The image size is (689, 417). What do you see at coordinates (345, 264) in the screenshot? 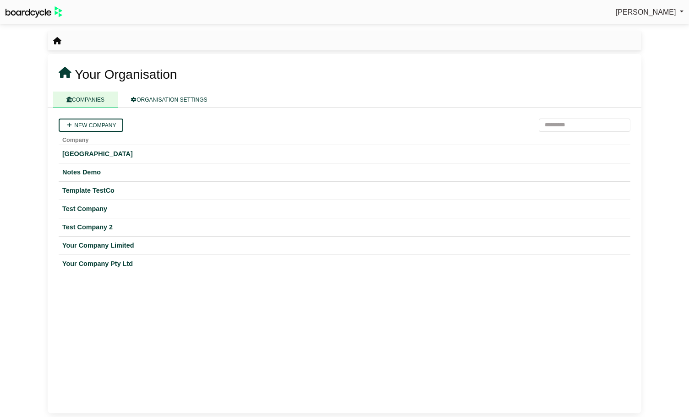
I see `a: Your Company Pty Ltd` at bounding box center [345, 264].